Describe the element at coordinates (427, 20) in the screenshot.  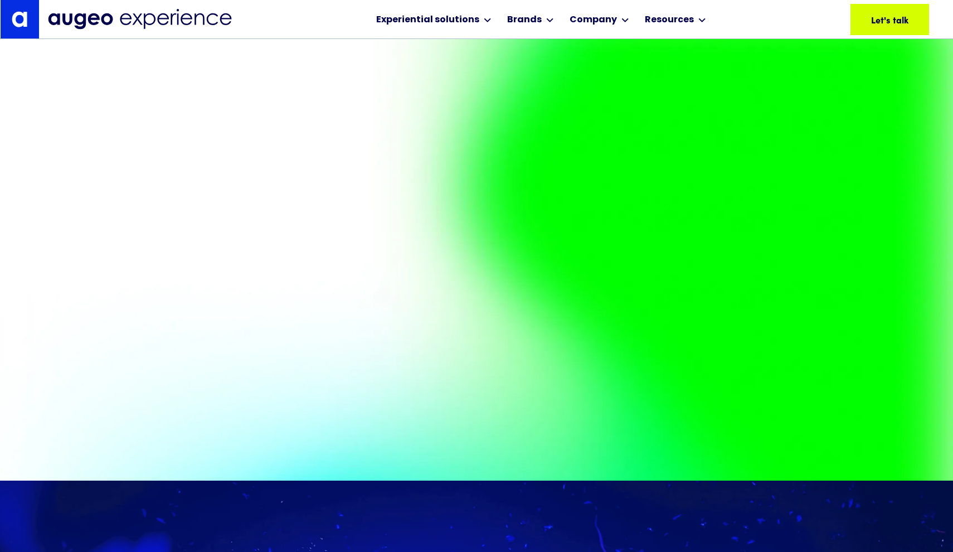
I see `div: Experiential solutions` at that location.